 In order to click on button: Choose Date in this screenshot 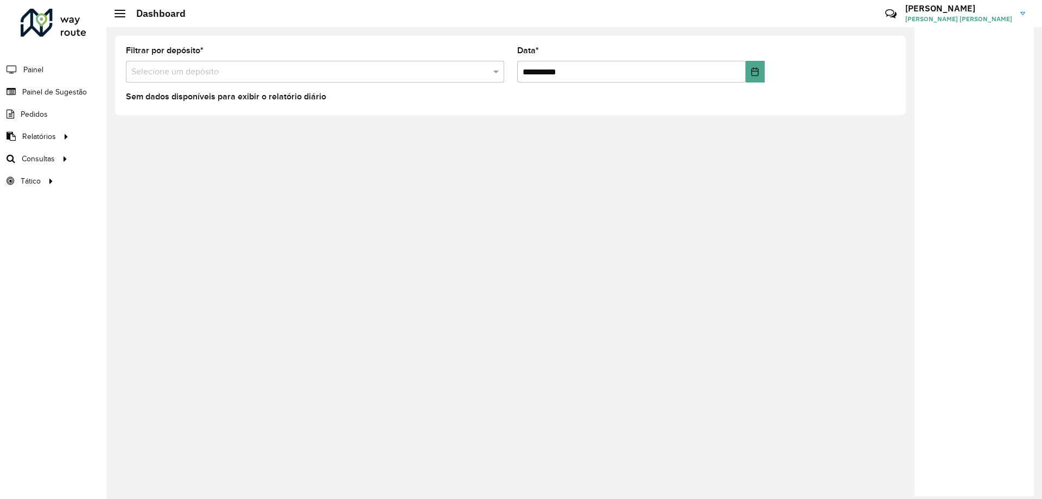, I will do `click(755, 72)`.